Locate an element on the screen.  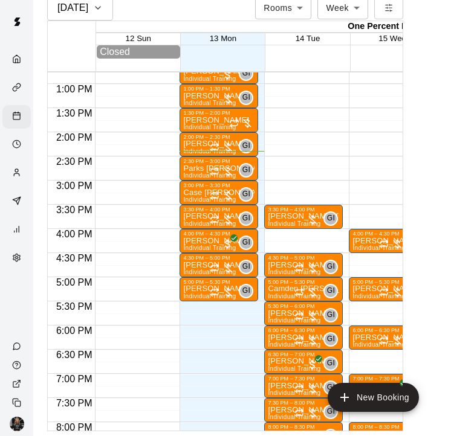
button: 15 Wed is located at coordinates (392, 38).